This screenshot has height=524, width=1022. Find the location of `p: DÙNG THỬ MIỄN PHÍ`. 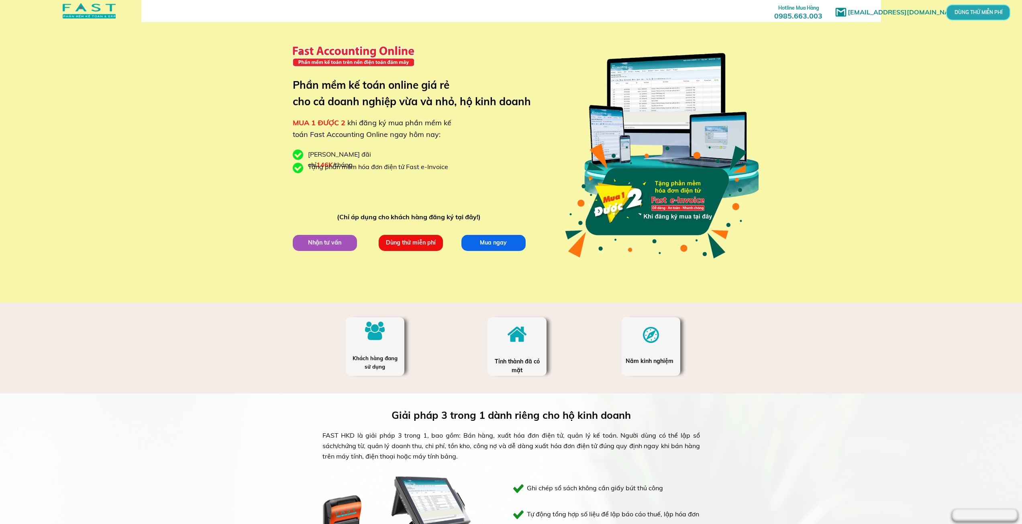

p: DÙNG THỬ MIỄN PHÍ is located at coordinates (978, 12).